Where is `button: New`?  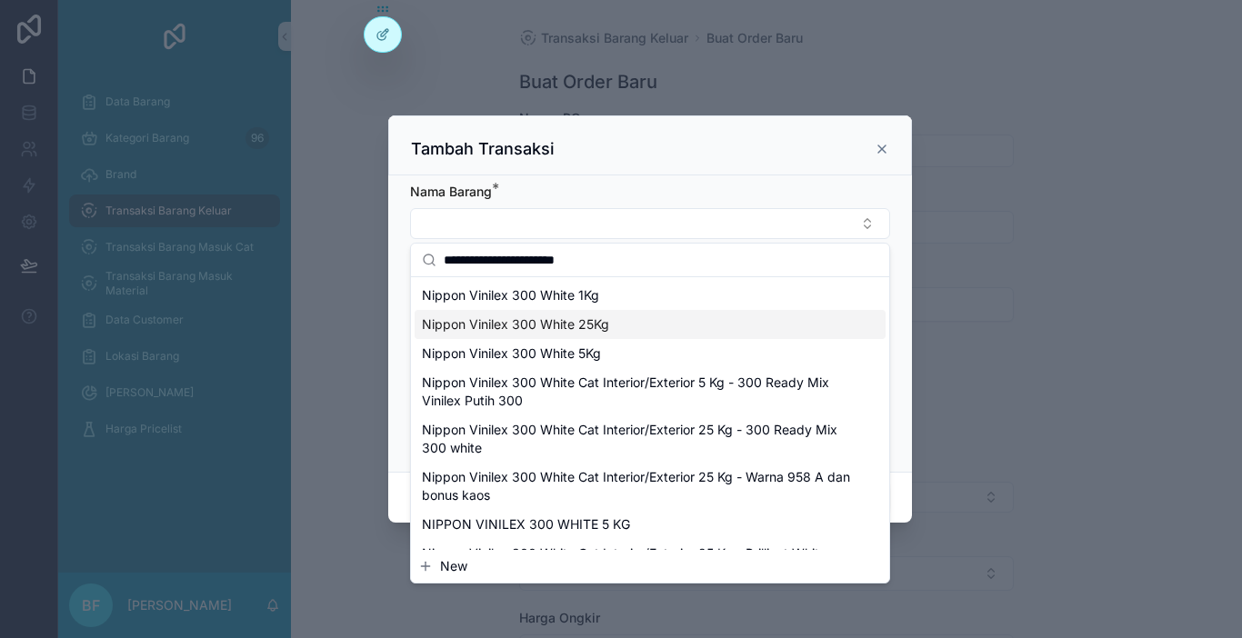 button: New is located at coordinates (650, 566).